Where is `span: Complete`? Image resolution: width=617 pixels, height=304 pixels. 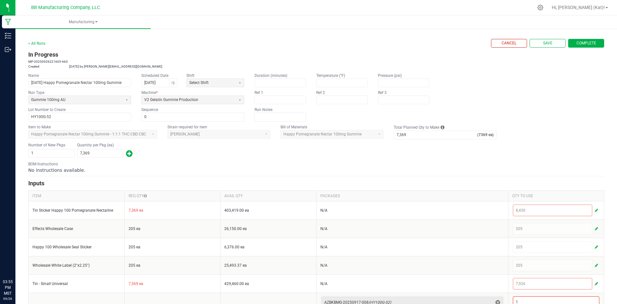 span: Complete is located at coordinates (586, 43).